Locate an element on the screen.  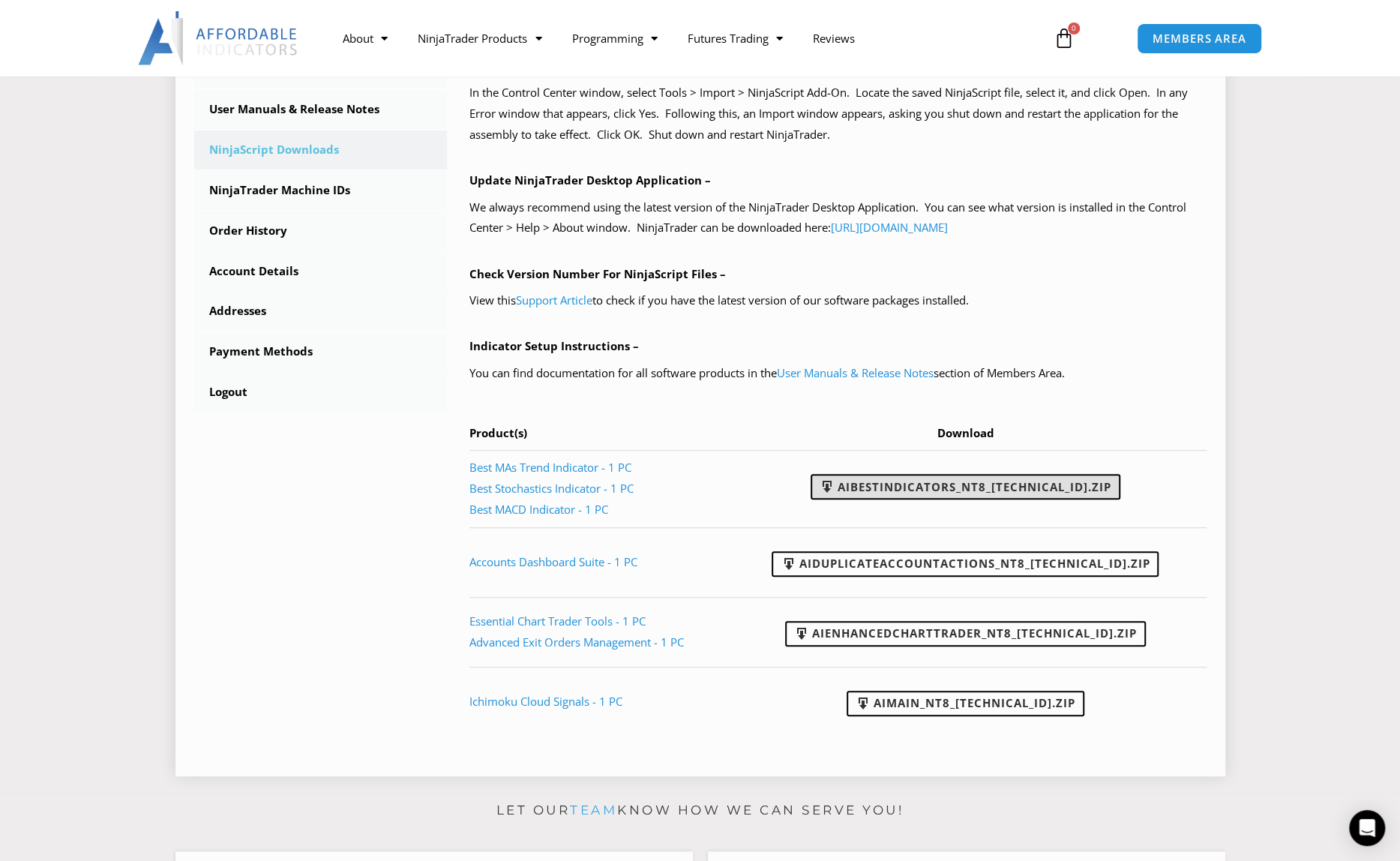
p: You can find documentation for all software products in the section of Members Area. is located at coordinates (838, 374).